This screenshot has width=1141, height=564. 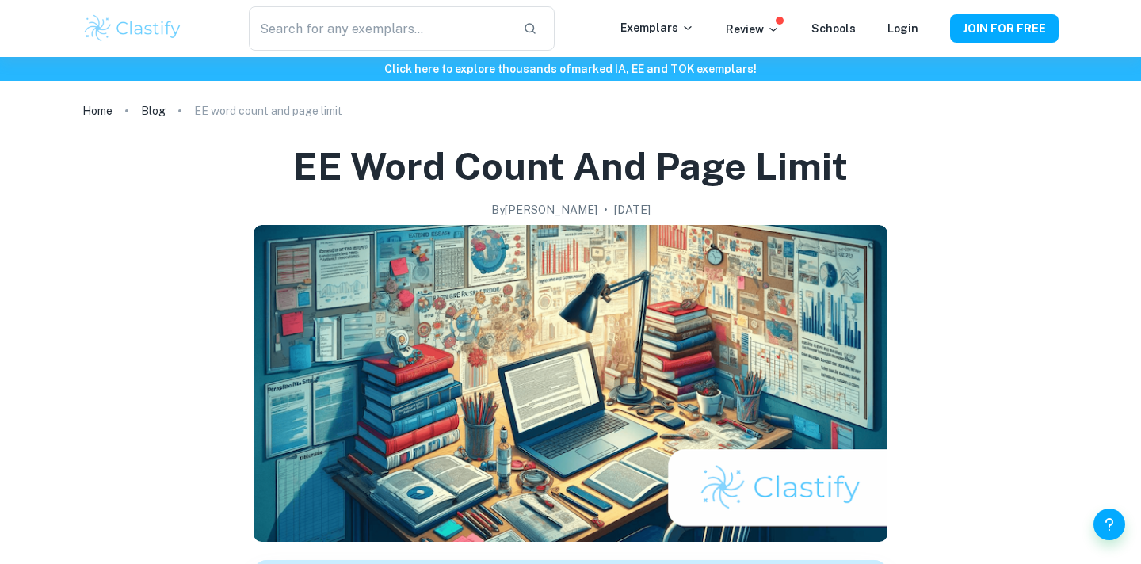 I want to click on button: JOIN FOR FREE, so click(x=1004, y=29).